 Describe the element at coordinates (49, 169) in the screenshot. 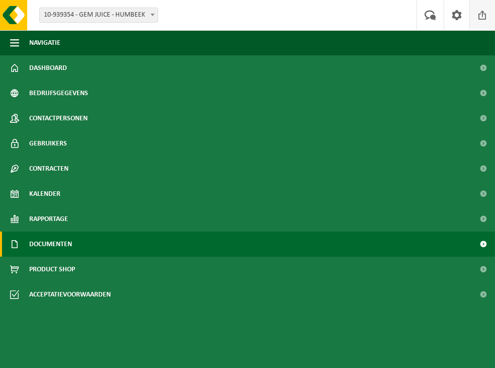

I see `span: Contracten` at that location.